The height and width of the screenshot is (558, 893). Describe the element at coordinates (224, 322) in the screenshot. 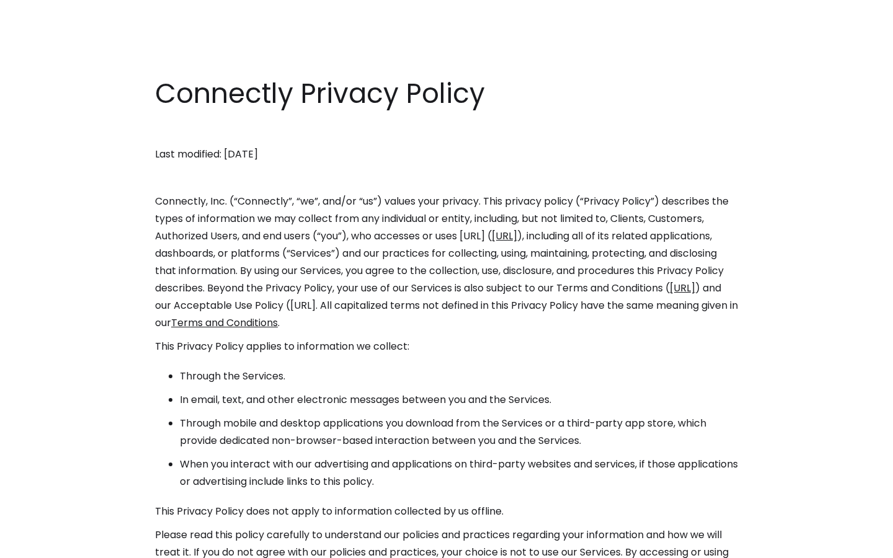

I see `a: Terms and Conditions` at that location.